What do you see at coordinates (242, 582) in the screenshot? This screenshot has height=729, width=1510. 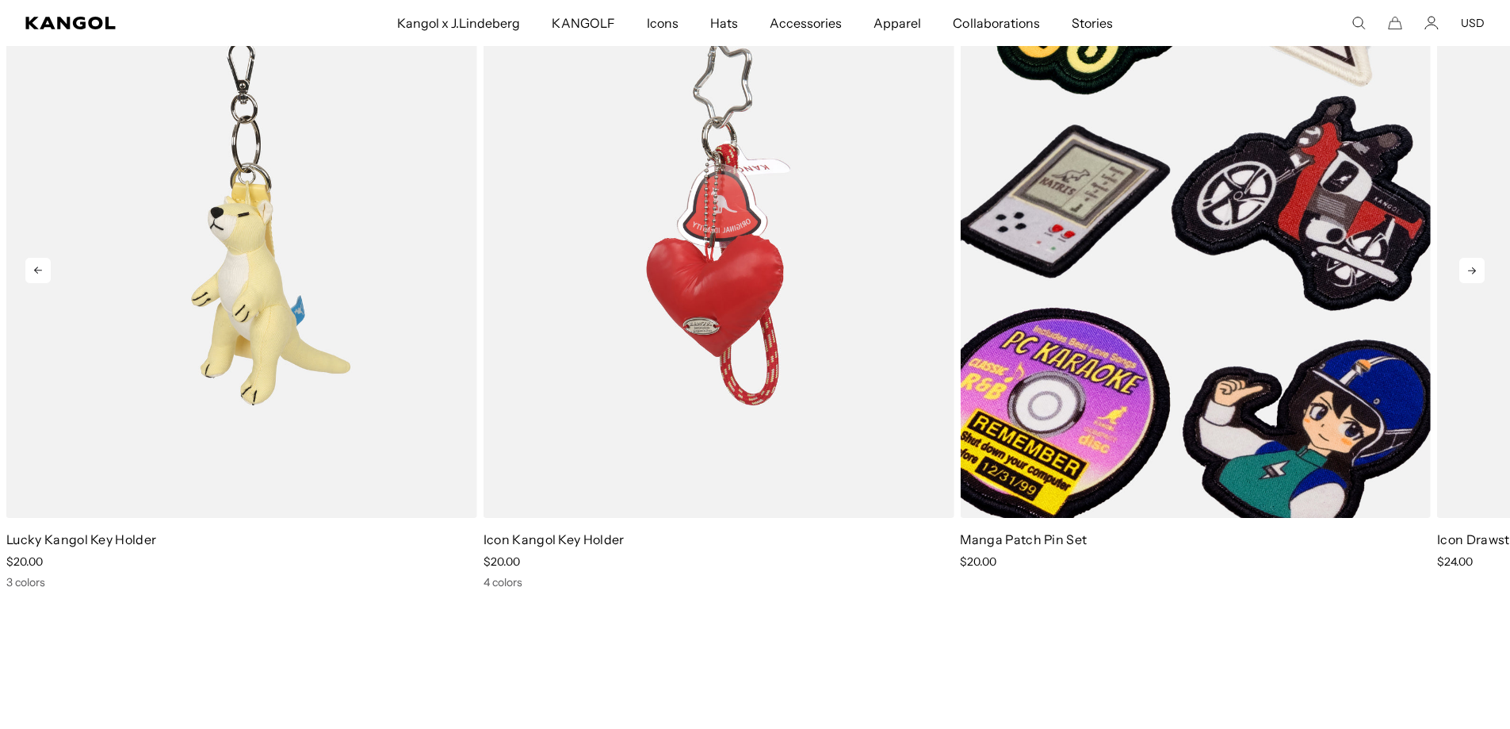 I see `div: 3 colors` at bounding box center [242, 582].